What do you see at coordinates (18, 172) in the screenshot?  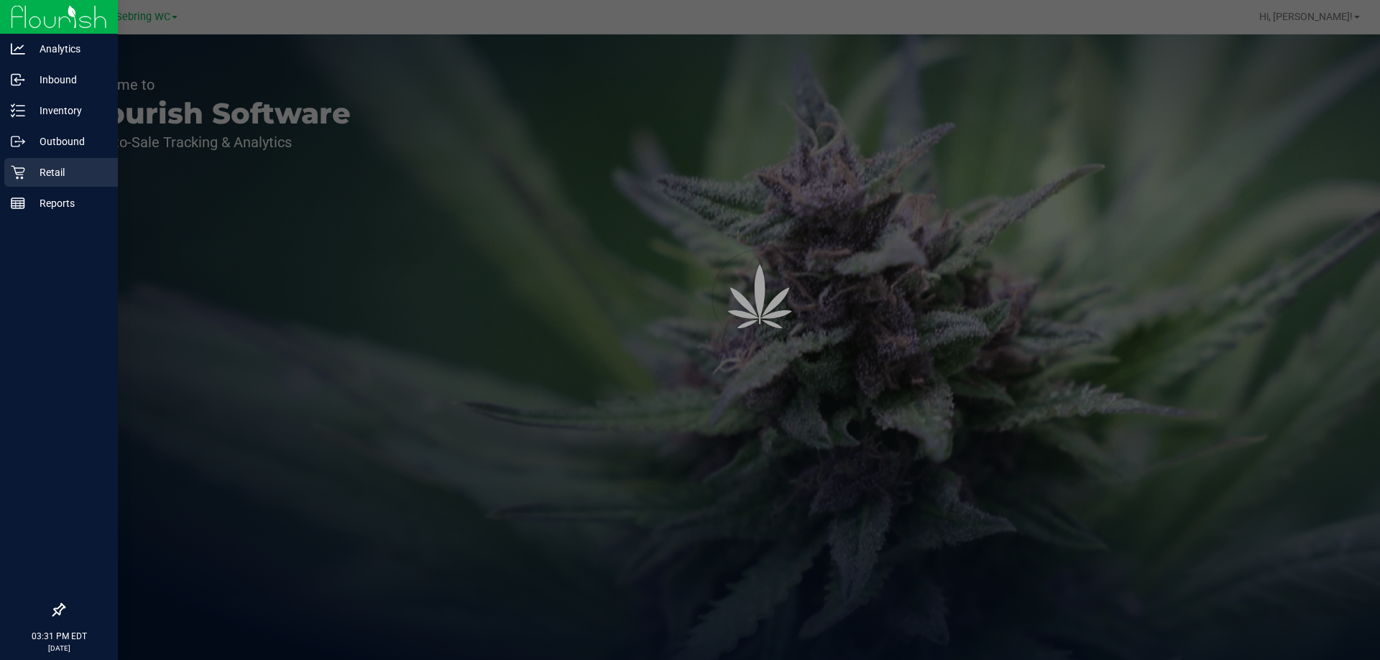 I see `inline-svg: Retail` at bounding box center [18, 172].